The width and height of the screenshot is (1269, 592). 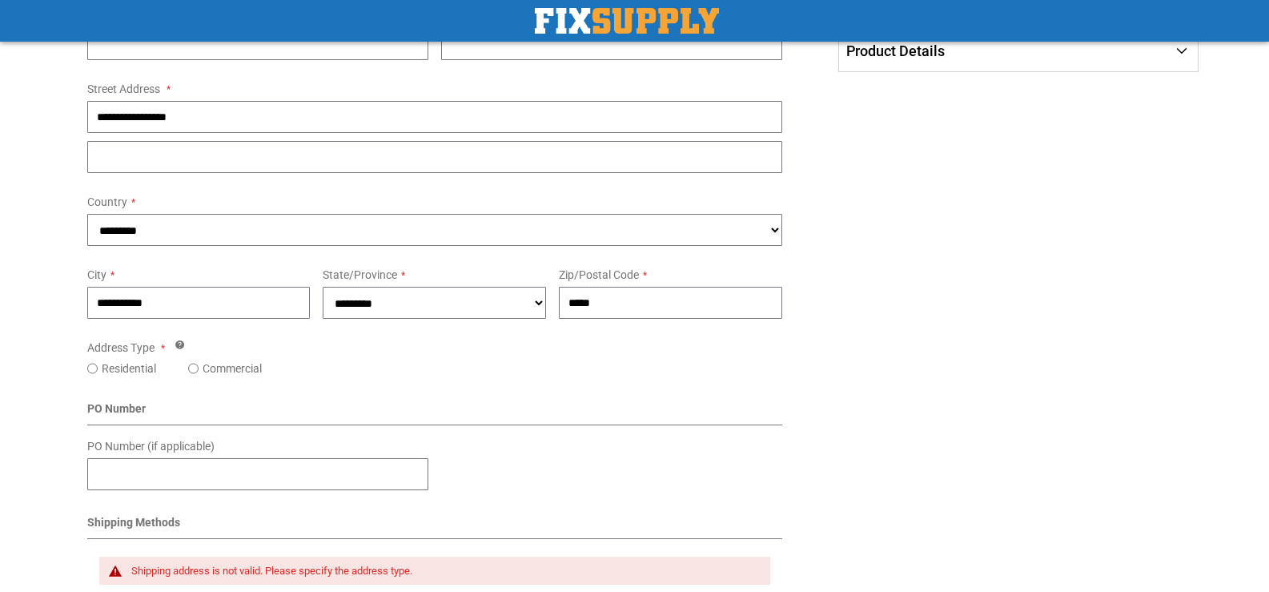 What do you see at coordinates (107, 202) in the screenshot?
I see `span: Country` at bounding box center [107, 202].